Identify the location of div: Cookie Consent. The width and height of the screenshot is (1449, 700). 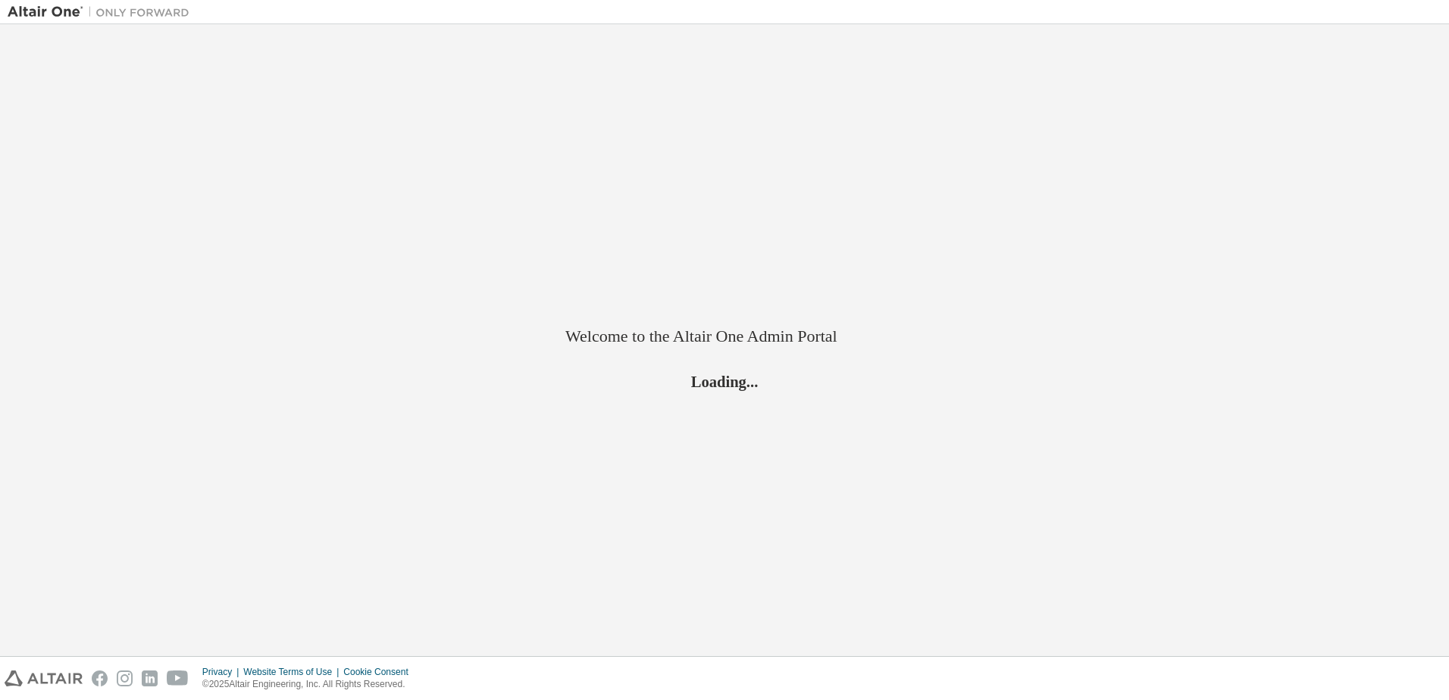
(380, 672).